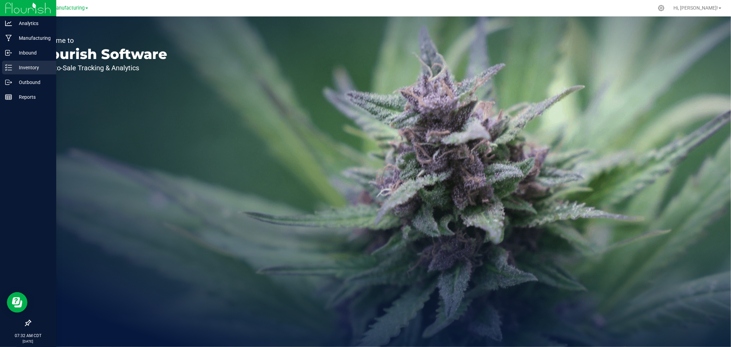 This screenshot has height=347, width=731. Describe the element at coordinates (9, 23) in the screenshot. I see `inline-svg: Analytics` at that location.